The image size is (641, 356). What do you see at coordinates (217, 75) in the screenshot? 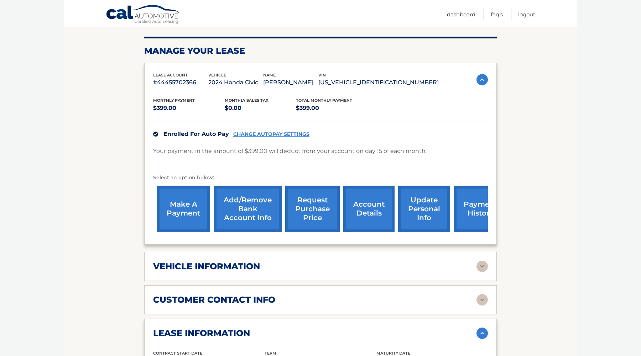
I see `span: vehicle` at bounding box center [217, 75].